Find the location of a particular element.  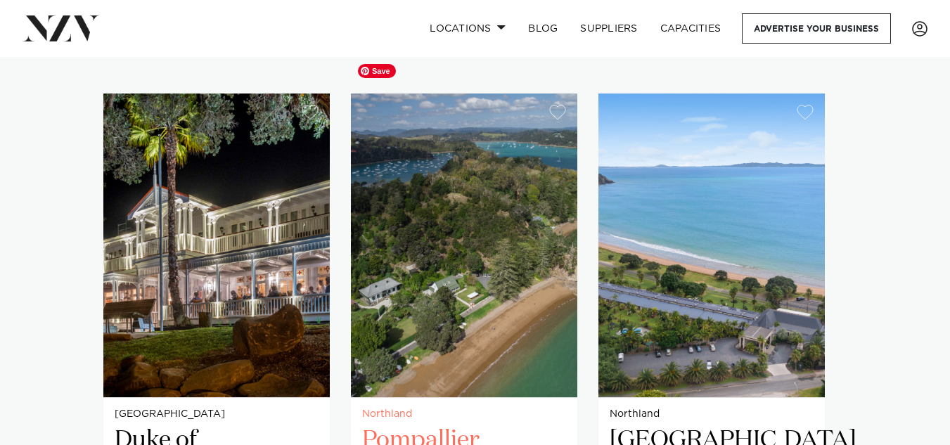

a: Capacities is located at coordinates (691, 28).